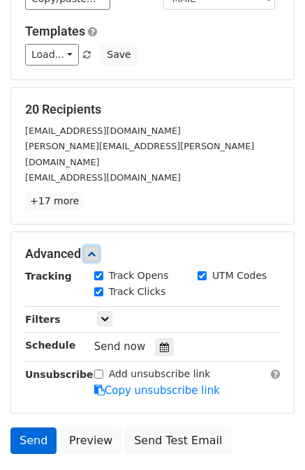  Describe the element at coordinates (139, 276) in the screenshot. I see `label: Track Opens` at that location.